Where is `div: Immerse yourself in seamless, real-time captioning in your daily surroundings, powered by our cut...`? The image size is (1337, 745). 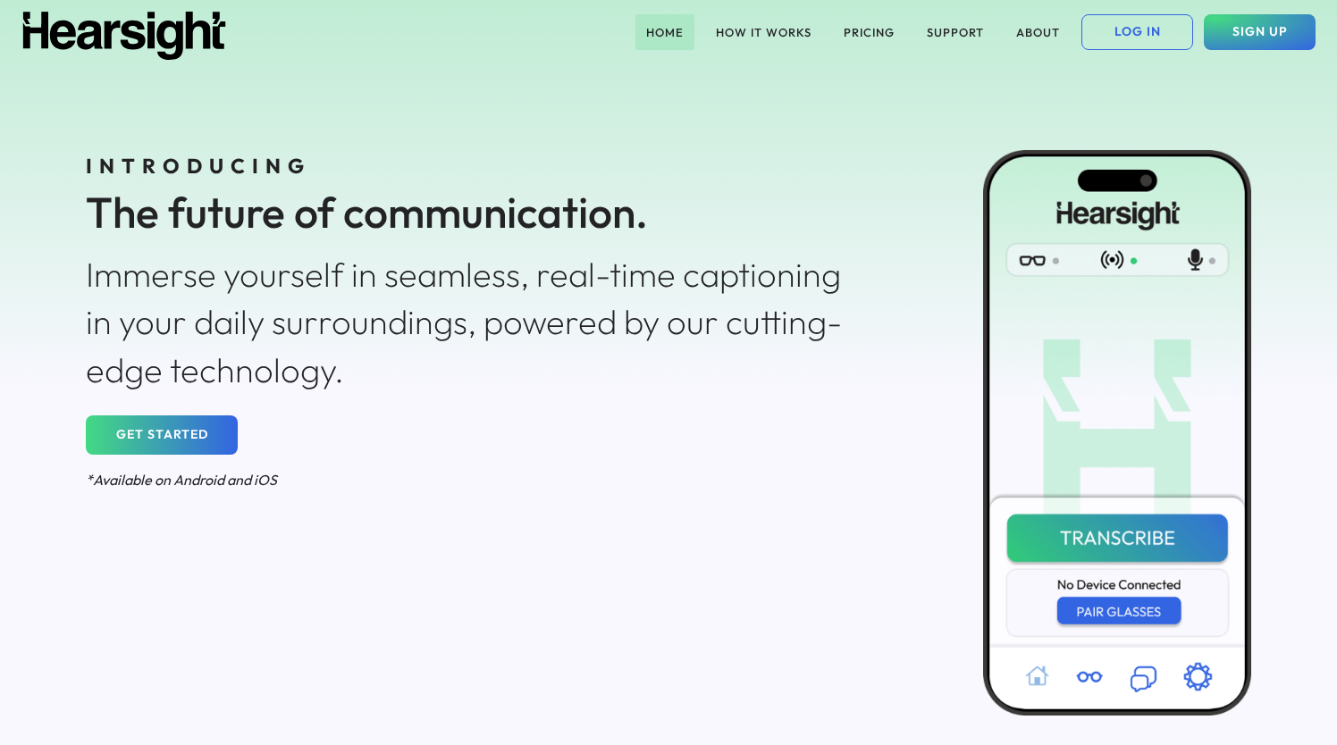
div: Immerse yourself in seamless, real-time captioning in your daily surroundings, powered by our cut... is located at coordinates (474, 323).